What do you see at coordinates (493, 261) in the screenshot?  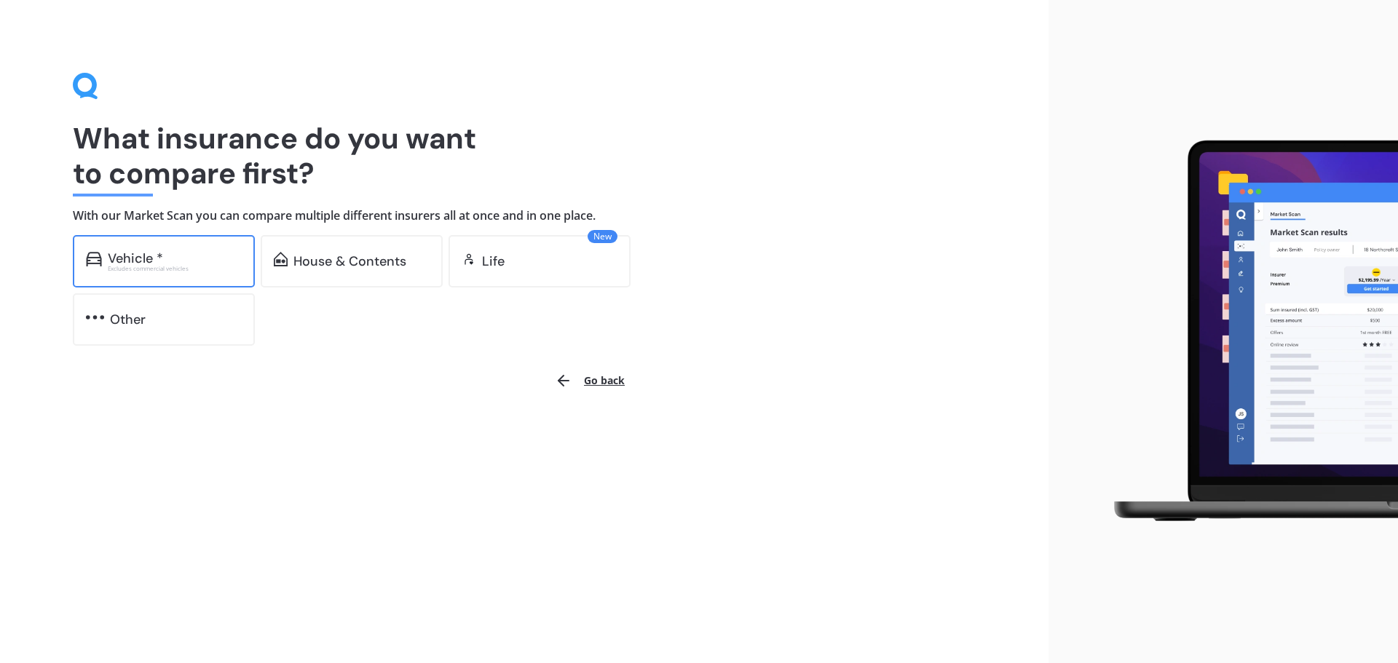 I see `div: Life` at bounding box center [493, 261].